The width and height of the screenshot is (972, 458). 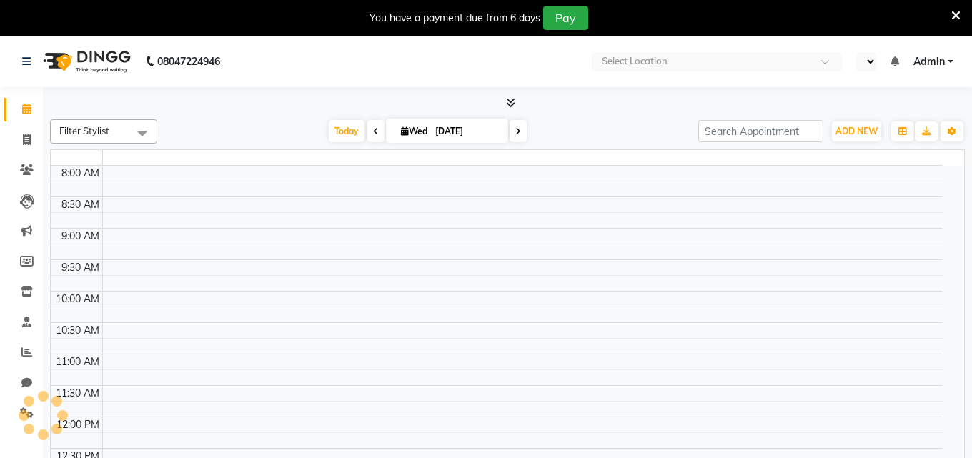 What do you see at coordinates (856, 131) in the screenshot?
I see `span: ADD NEW` at bounding box center [856, 131].